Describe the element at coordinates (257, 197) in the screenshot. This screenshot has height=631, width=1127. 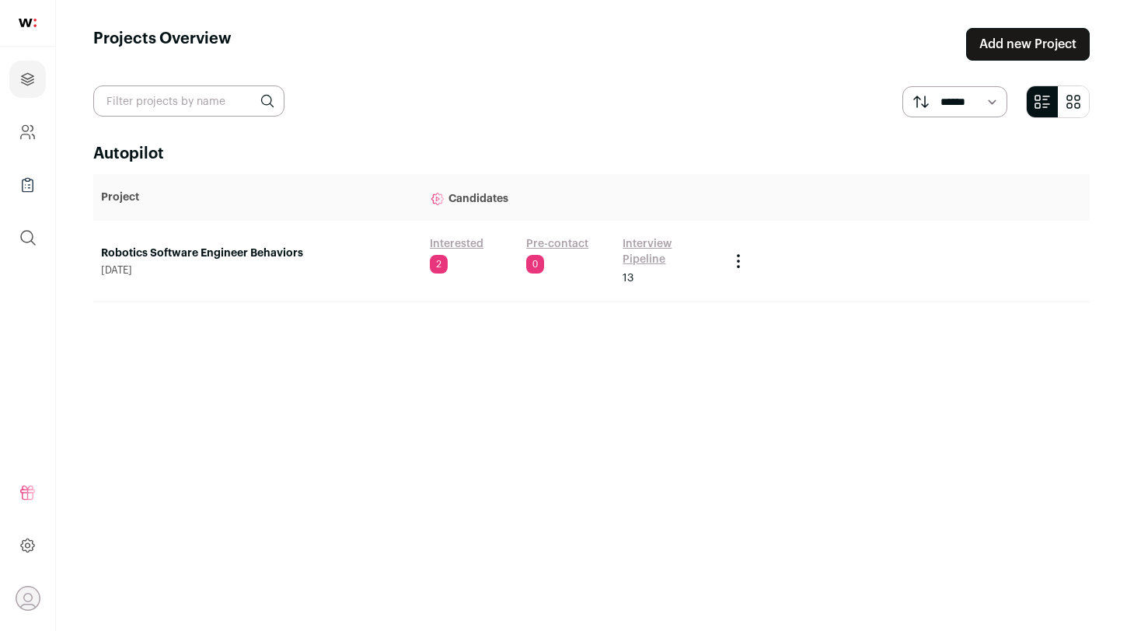
I see `p: Project` at that location.